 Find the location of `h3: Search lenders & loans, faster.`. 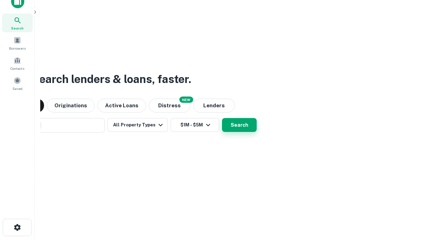

h3: Search lenders & loans, faster. is located at coordinates (111, 79).